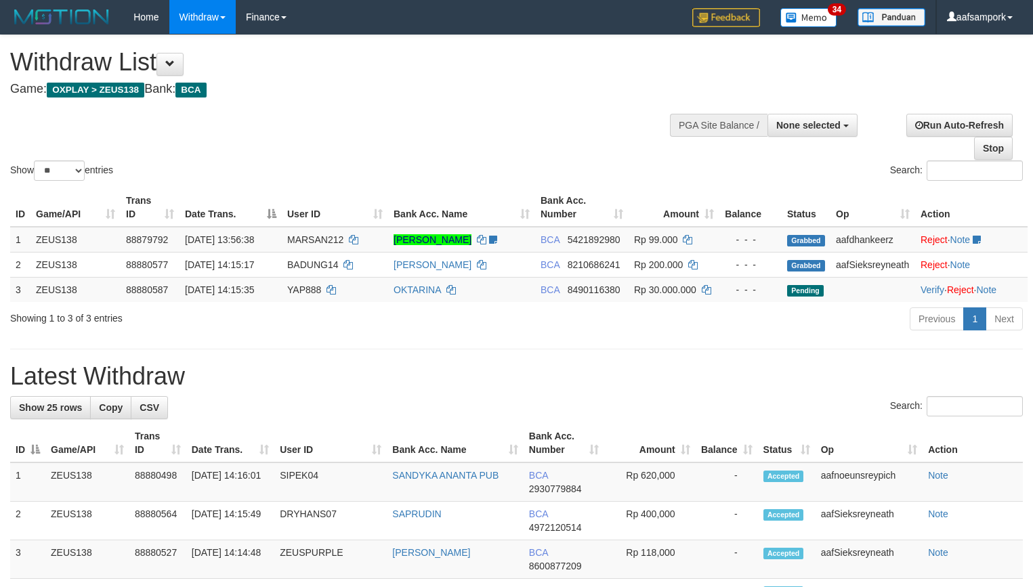 The width and height of the screenshot is (1033, 587). What do you see at coordinates (62, 17) in the screenshot?
I see `img: MOTION_logo.png` at bounding box center [62, 17].